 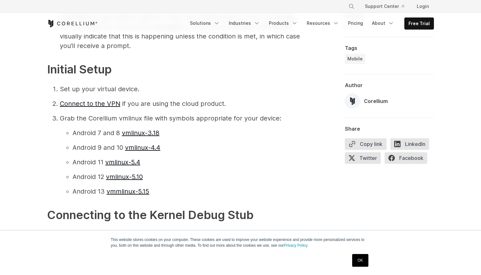 I want to click on a: LinkedIn, so click(x=411, y=145).